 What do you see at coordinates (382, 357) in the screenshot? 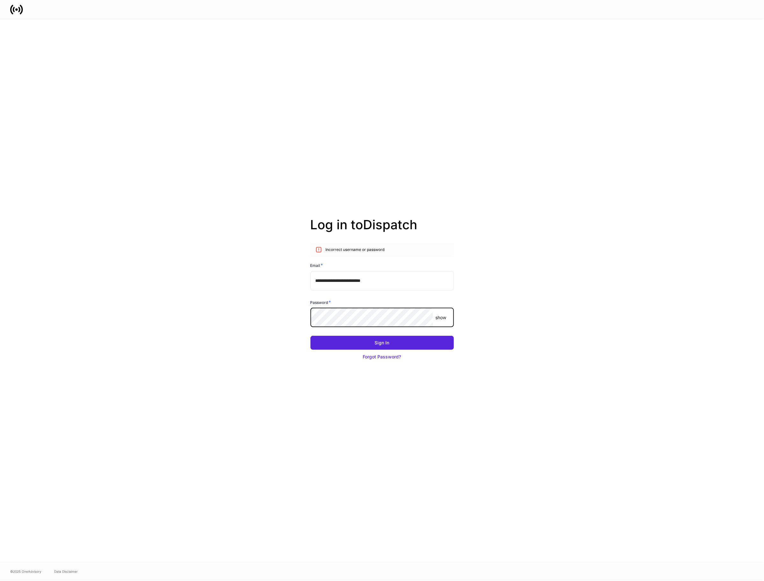
I see `div: Forgot Password?` at bounding box center [382, 357].